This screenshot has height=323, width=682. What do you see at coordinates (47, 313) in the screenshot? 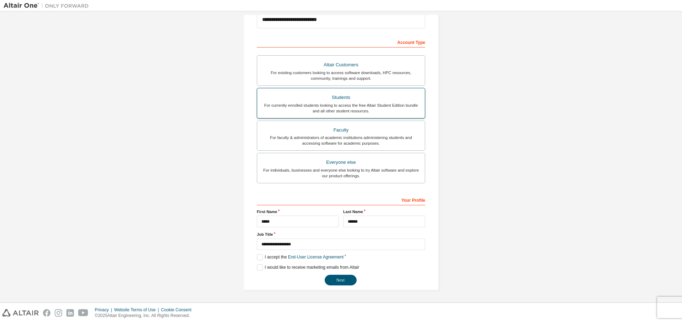
I see `img: facebook.svg` at bounding box center [47, 313].